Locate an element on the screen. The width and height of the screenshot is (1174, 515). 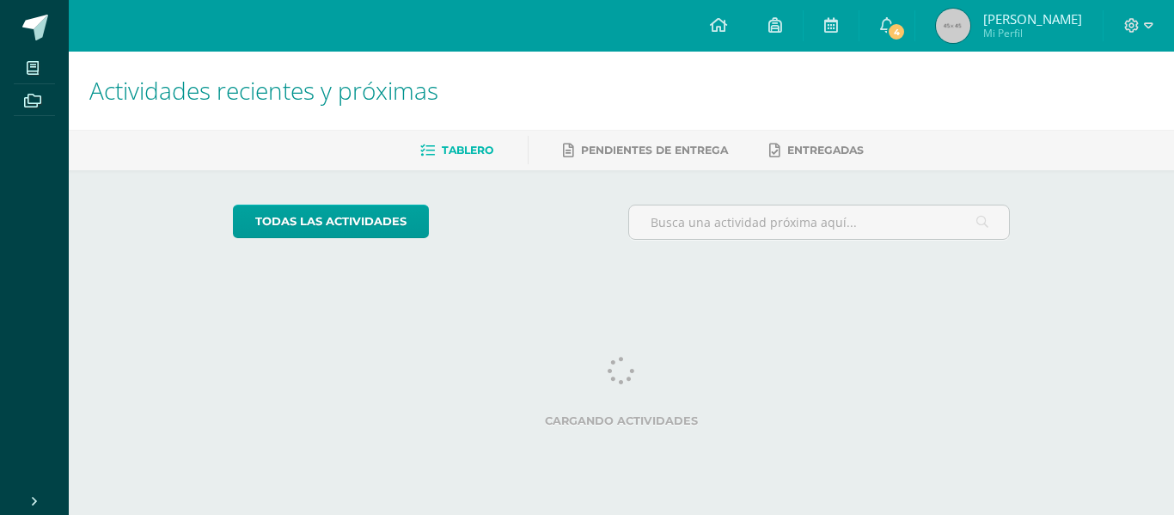
a: todas las Actividades is located at coordinates (331, 221).